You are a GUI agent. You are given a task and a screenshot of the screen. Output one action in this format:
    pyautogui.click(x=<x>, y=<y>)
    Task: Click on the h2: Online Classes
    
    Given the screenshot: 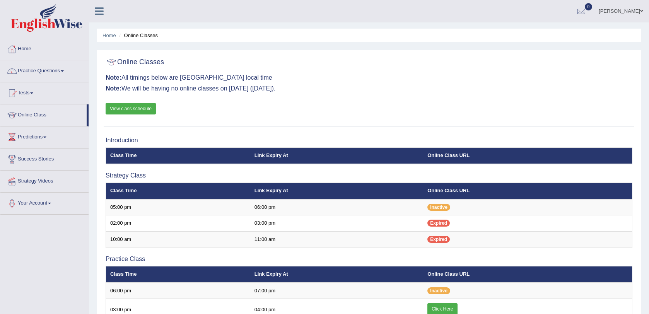 What is the action you would take?
    pyautogui.click(x=135, y=62)
    